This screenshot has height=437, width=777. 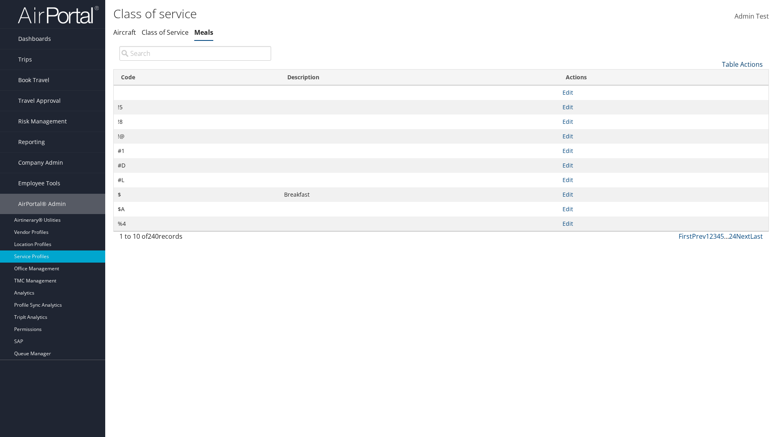 What do you see at coordinates (419, 77) in the screenshot?
I see `th: Description: activate to sort column ascending` at bounding box center [419, 77].